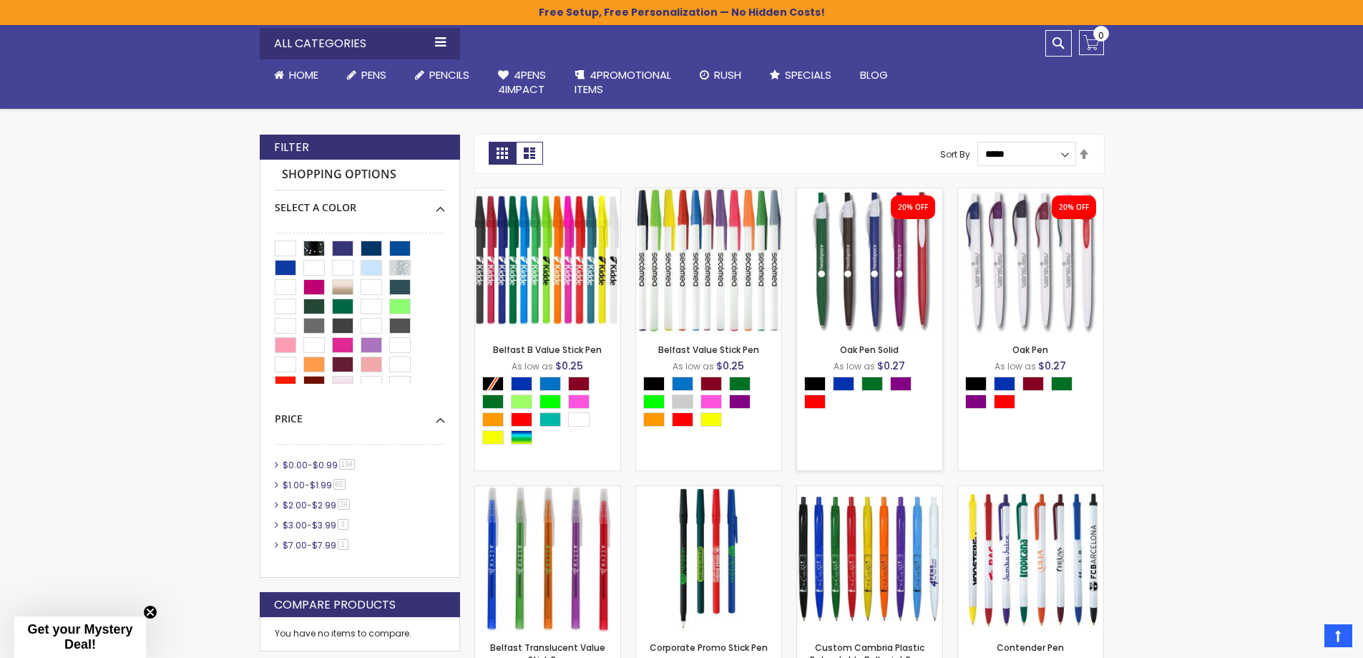 The height and width of the screenshot is (658, 1363). What do you see at coordinates (295, 504) in the screenshot?
I see `span: $2.00` at bounding box center [295, 504].